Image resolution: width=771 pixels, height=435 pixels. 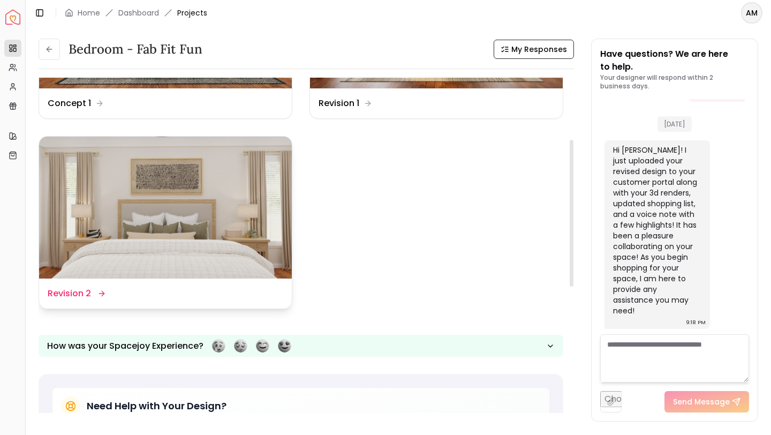 What do you see at coordinates (192, 13) in the screenshot?
I see `span: Projects` at bounding box center [192, 13].